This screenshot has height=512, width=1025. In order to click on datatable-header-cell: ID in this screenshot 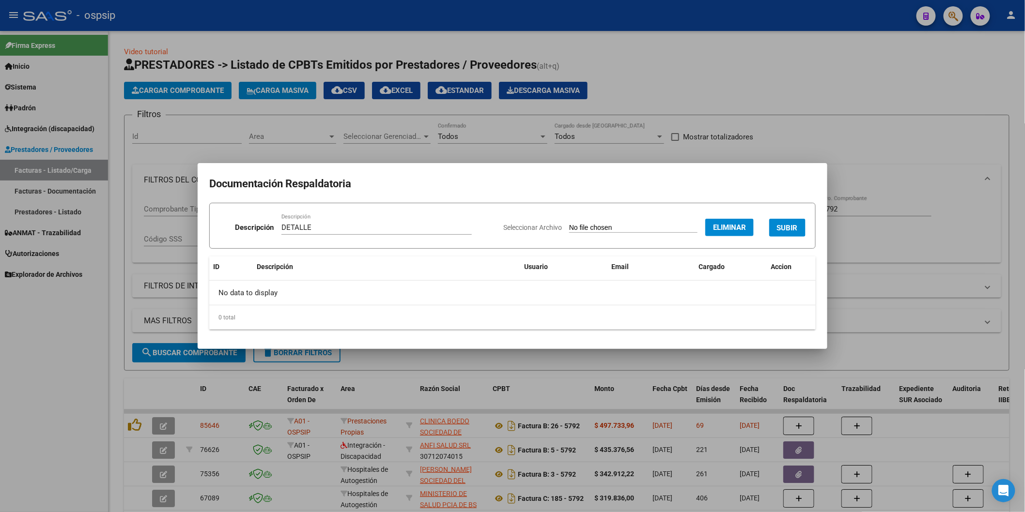, I will do `click(231, 267)`.